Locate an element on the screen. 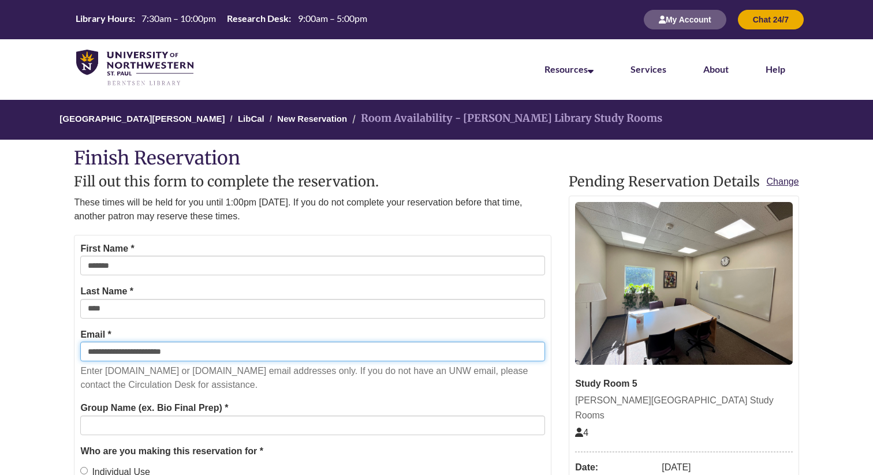 The image size is (873, 475). h1: Finish Reservation is located at coordinates (436, 158).